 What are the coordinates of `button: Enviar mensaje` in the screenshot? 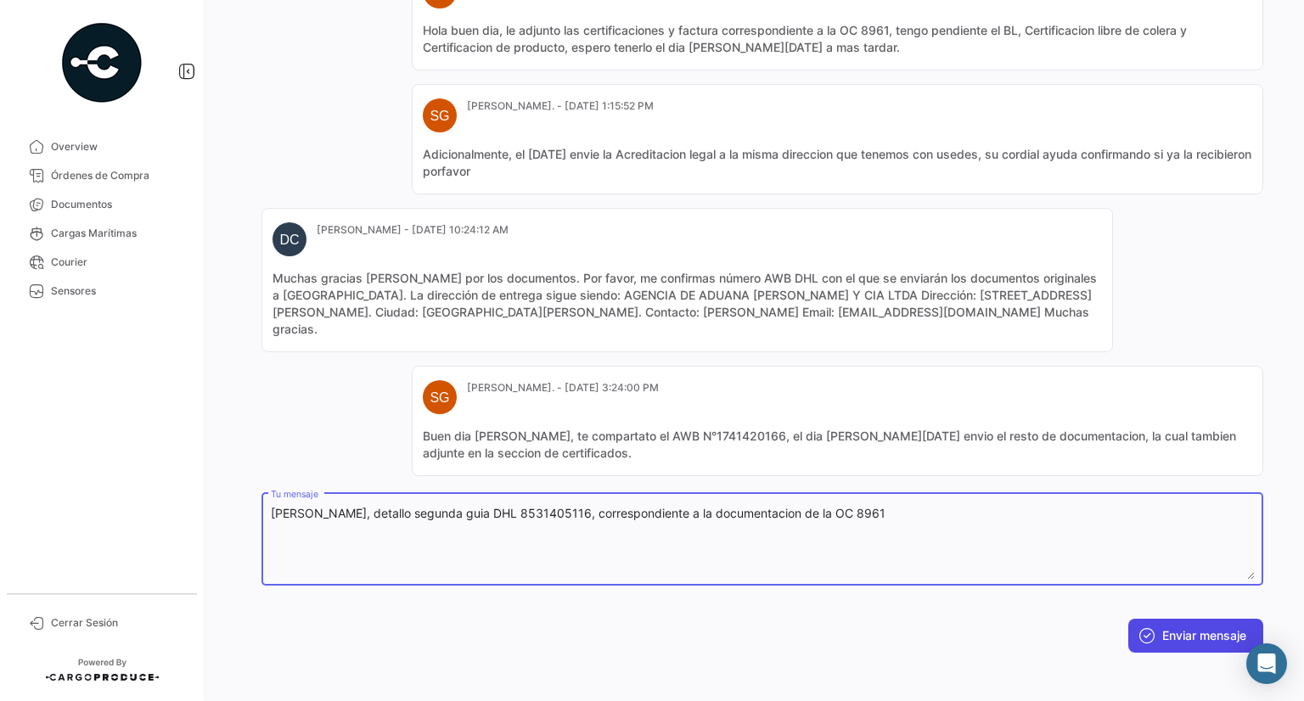 It's located at (1196, 636).